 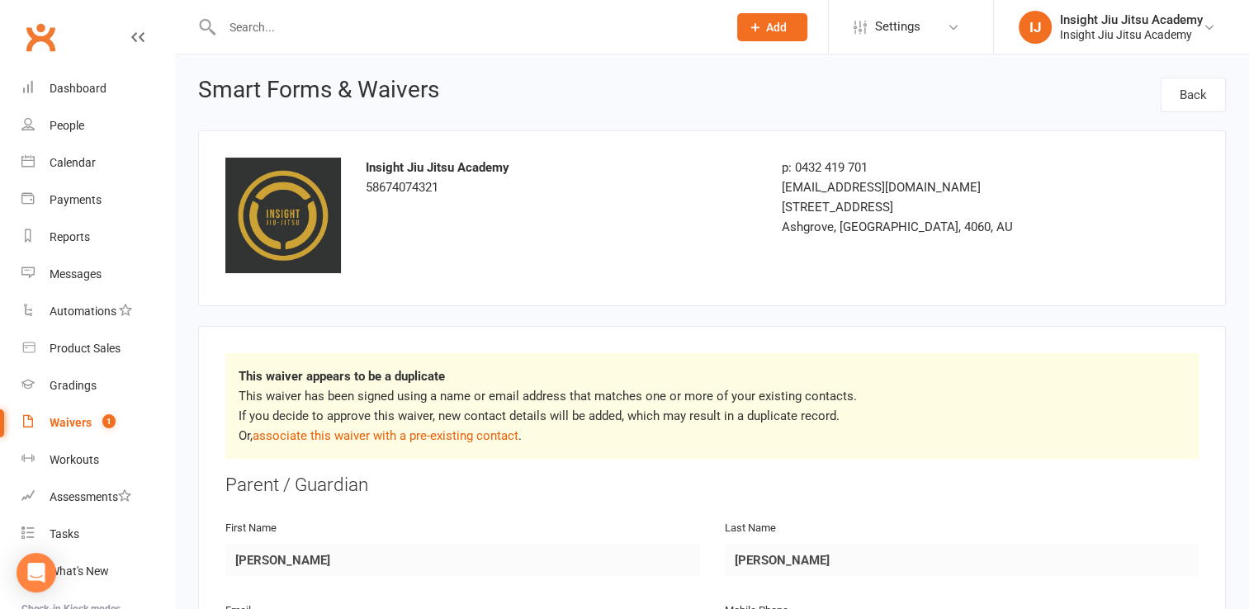 I want to click on h1: Smart Forms & Waivers, so click(x=319, y=92).